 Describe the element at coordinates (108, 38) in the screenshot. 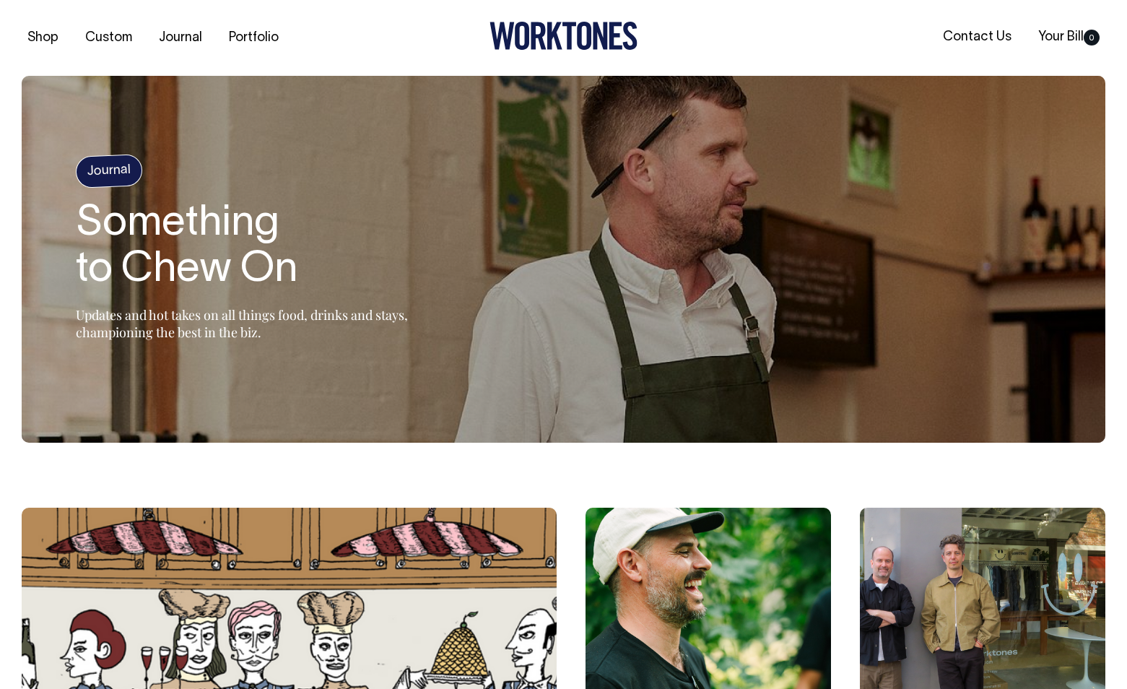

I see `a: Custom` at that location.